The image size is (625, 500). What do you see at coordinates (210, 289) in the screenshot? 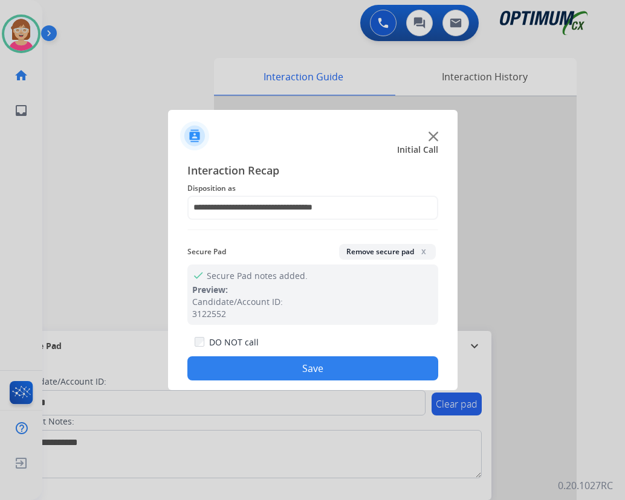
I see `span: Preview:` at bounding box center [210, 289].